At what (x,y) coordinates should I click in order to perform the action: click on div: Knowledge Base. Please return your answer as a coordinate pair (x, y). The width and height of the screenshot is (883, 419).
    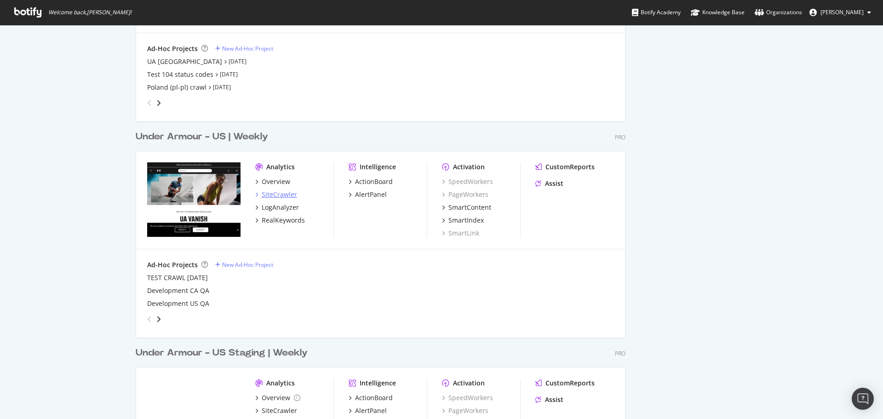
    Looking at the image, I should click on (717, 12).